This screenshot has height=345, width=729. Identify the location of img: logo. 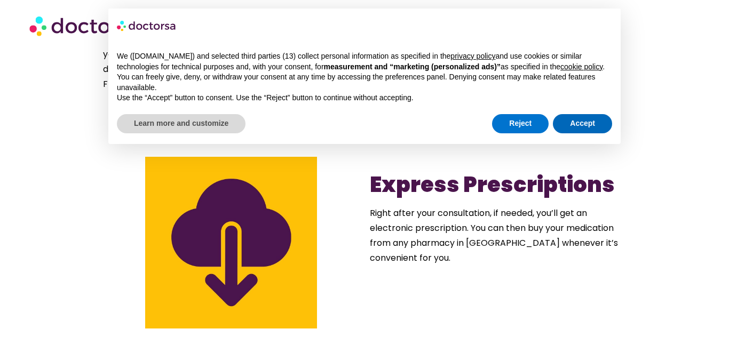
(147, 26).